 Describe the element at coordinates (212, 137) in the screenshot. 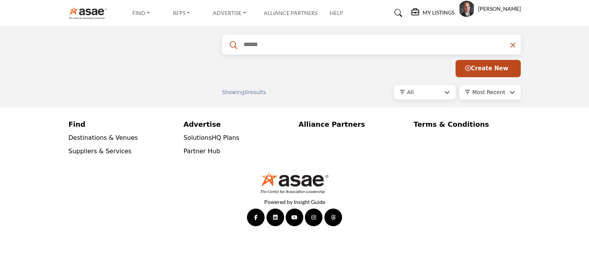

I see `a: SolutionsHQ Plans` at that location.